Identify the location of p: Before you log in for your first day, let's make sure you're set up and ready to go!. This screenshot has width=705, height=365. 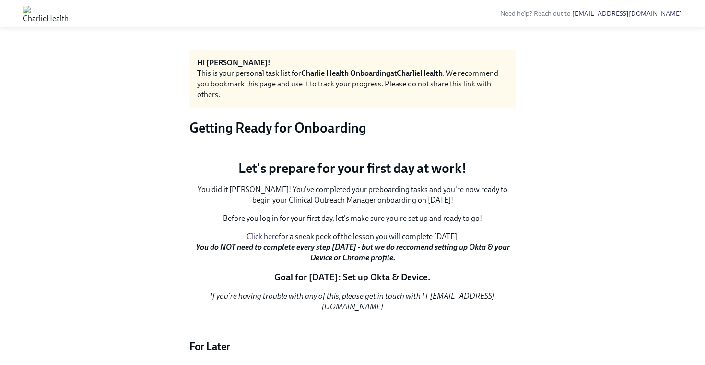
(353, 218).